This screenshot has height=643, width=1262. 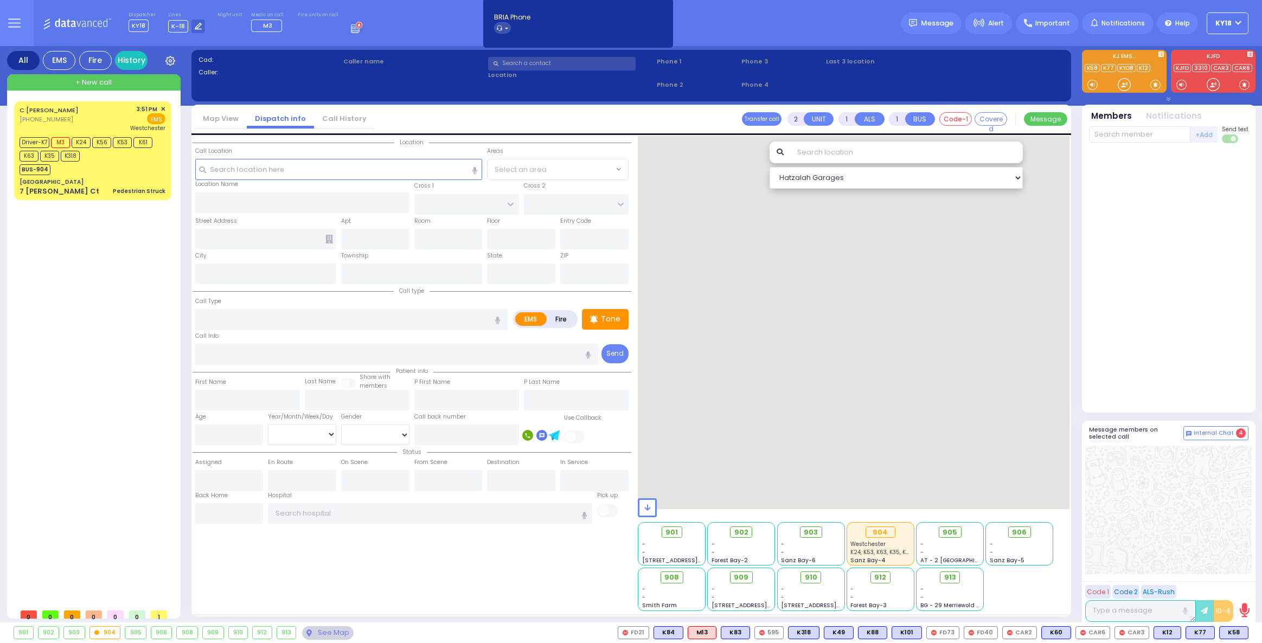 What do you see at coordinates (1224, 23) in the screenshot?
I see `span: KY18` at bounding box center [1224, 23].